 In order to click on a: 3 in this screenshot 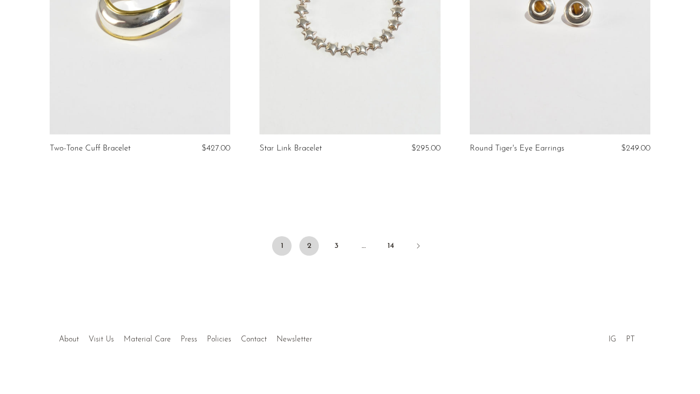, I will do `click(336, 246)`.